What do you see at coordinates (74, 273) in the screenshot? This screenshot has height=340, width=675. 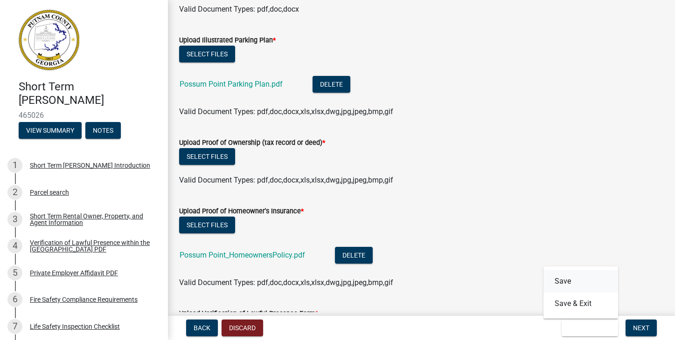 I see `div: Private Employer Affidavit PDF` at bounding box center [74, 273].